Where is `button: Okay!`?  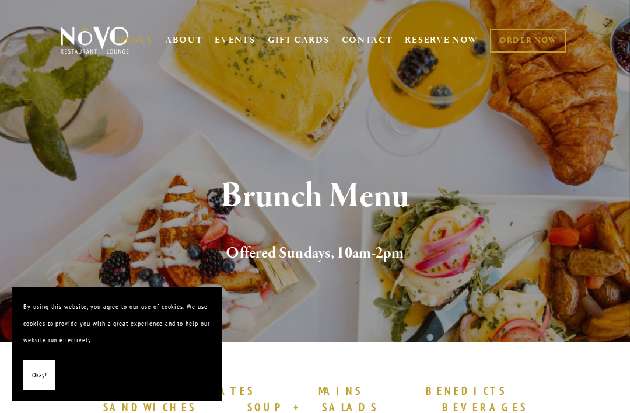
button: Okay! is located at coordinates (39, 375).